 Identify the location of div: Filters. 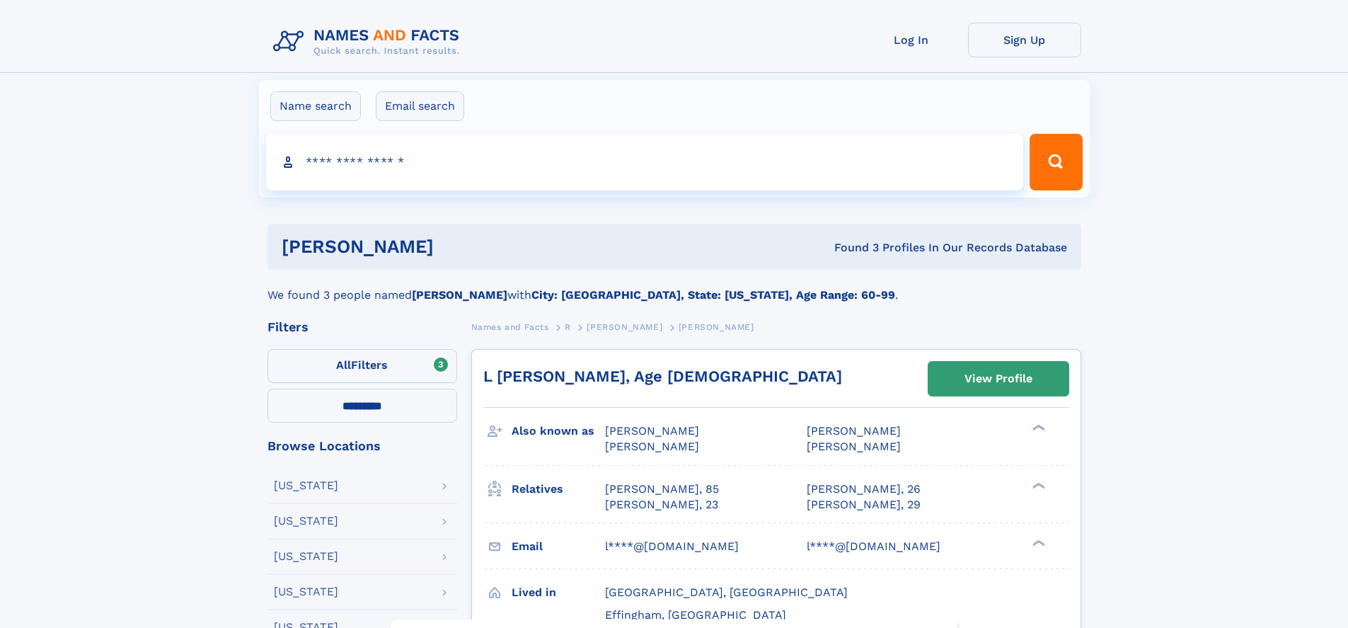
(362, 327).